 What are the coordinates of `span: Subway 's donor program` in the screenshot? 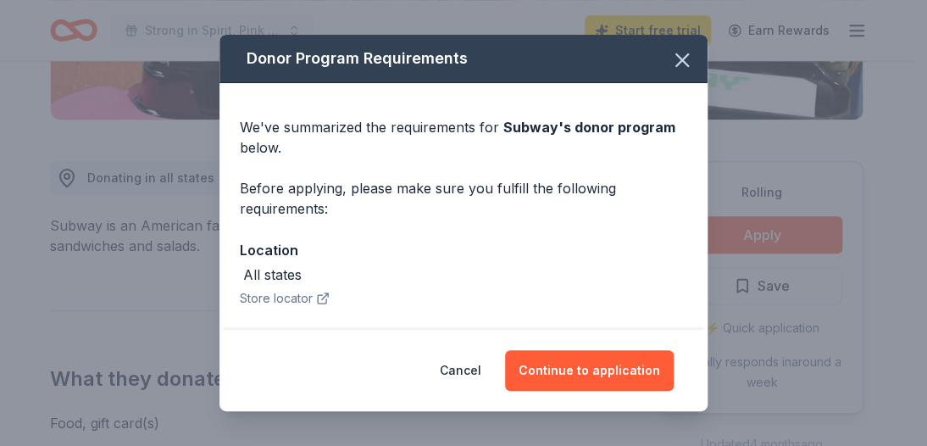 It's located at (589, 127).